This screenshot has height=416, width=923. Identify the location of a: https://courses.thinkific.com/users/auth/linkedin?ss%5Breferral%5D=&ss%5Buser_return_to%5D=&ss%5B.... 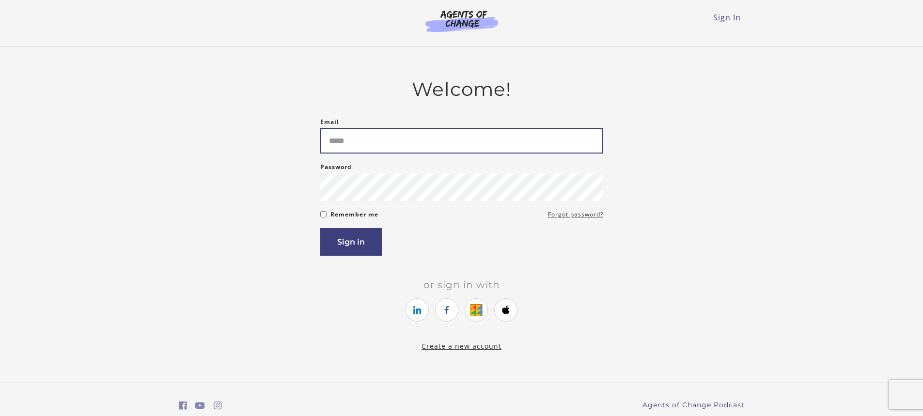
(417, 310).